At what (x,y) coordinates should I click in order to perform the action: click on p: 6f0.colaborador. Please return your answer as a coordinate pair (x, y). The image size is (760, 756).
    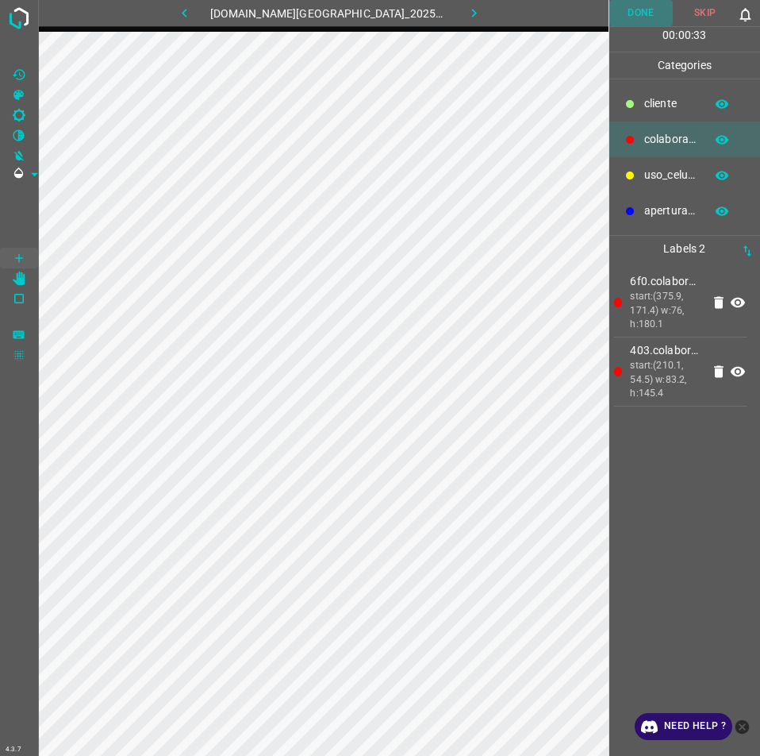
    Looking at the image, I should click on (666, 281).